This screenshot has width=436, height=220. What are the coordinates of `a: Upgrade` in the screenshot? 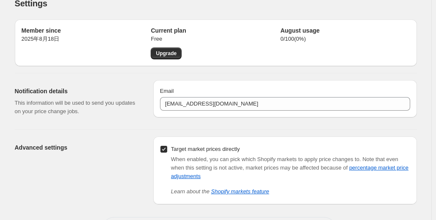 It's located at (166, 53).